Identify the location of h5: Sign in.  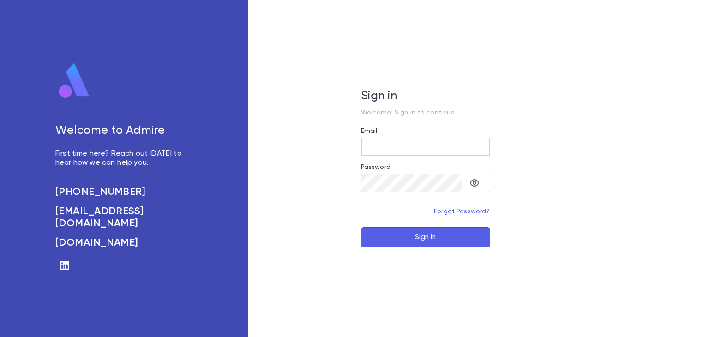
(426, 96).